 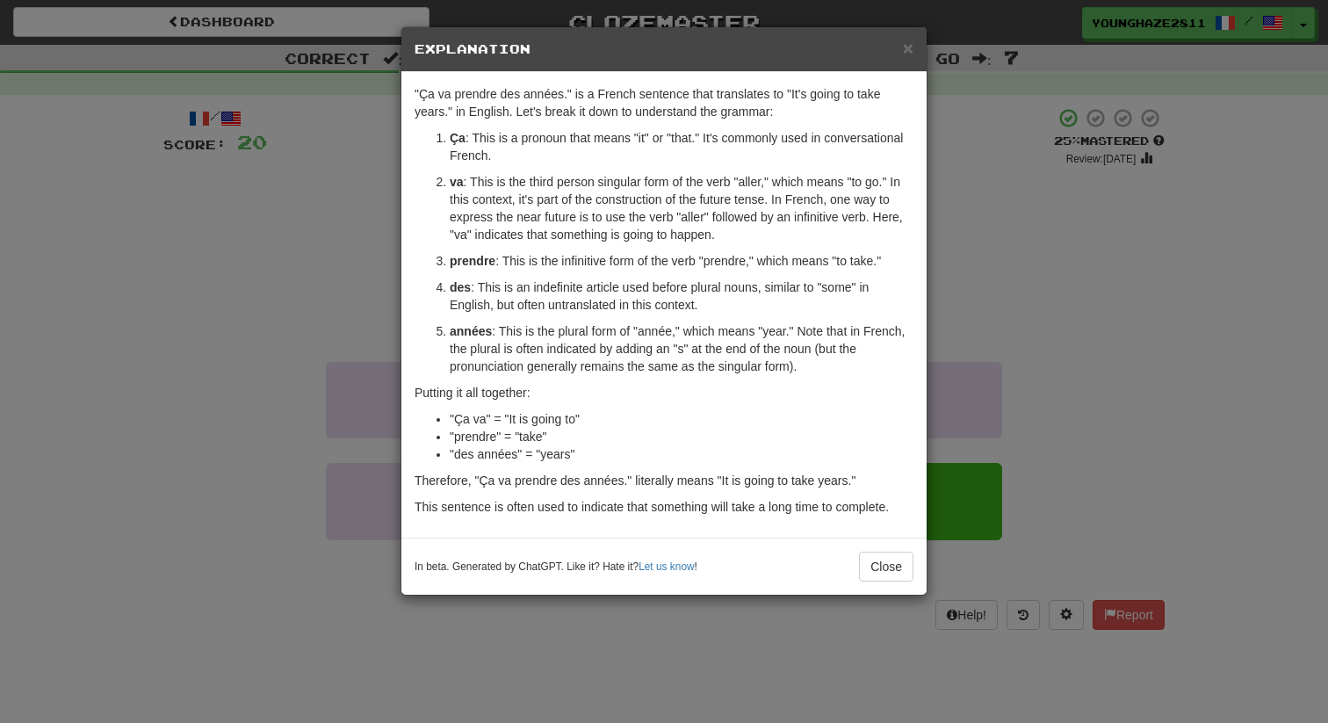 What do you see at coordinates (471, 331) in the screenshot?
I see `strong: années` at bounding box center [471, 331].